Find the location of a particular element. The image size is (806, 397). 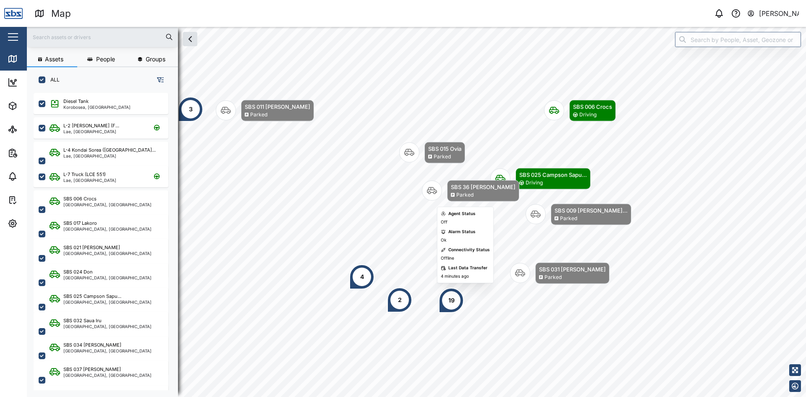

div: SBS 015 Ovia is located at coordinates (445, 149).